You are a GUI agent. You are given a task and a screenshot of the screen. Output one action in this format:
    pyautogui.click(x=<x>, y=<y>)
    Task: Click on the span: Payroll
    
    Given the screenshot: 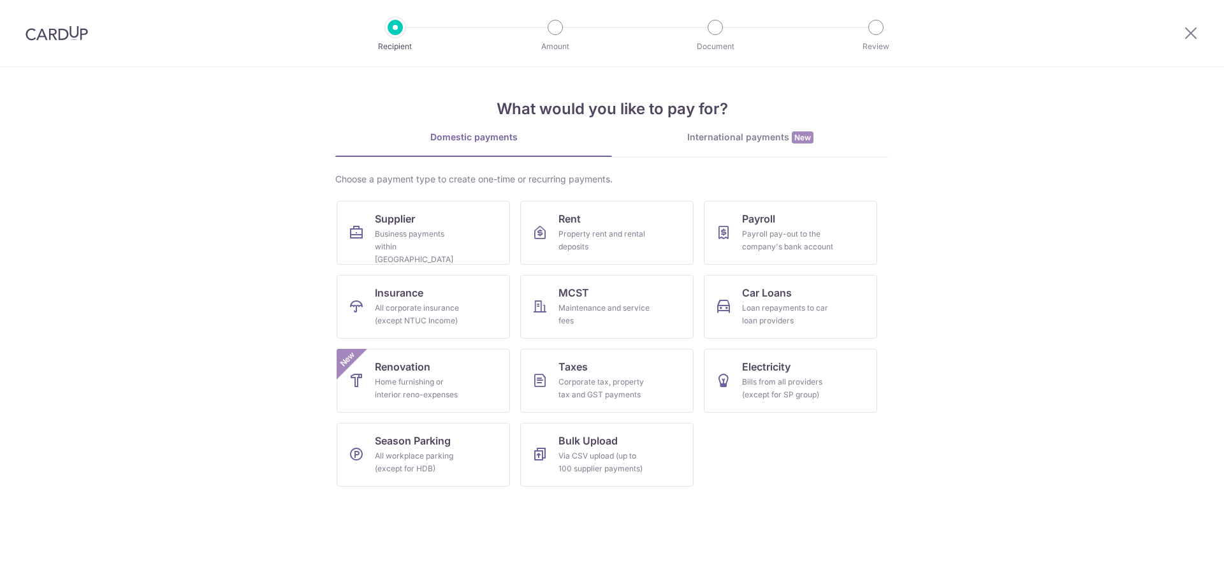 What is the action you would take?
    pyautogui.click(x=758, y=219)
    